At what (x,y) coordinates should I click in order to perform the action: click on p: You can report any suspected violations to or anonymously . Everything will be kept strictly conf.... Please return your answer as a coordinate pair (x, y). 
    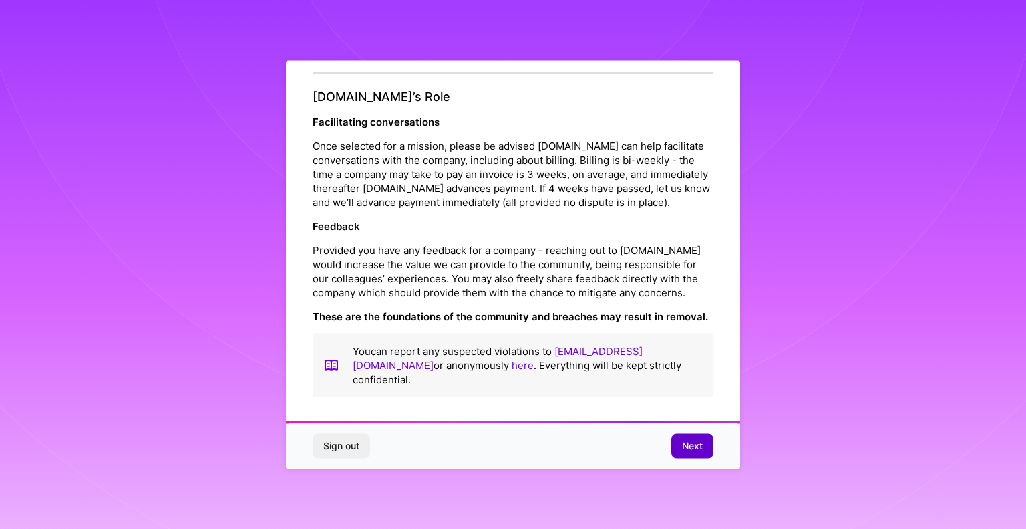
    Looking at the image, I should click on (528, 364).